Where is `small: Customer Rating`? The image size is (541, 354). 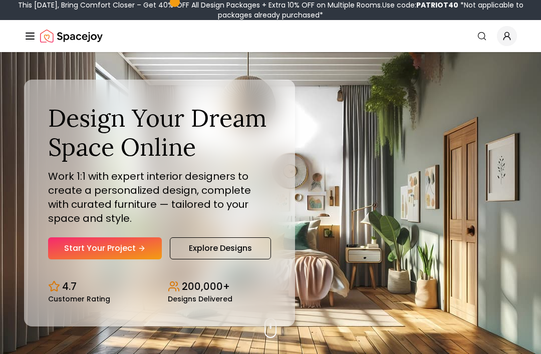 small: Customer Rating is located at coordinates (79, 299).